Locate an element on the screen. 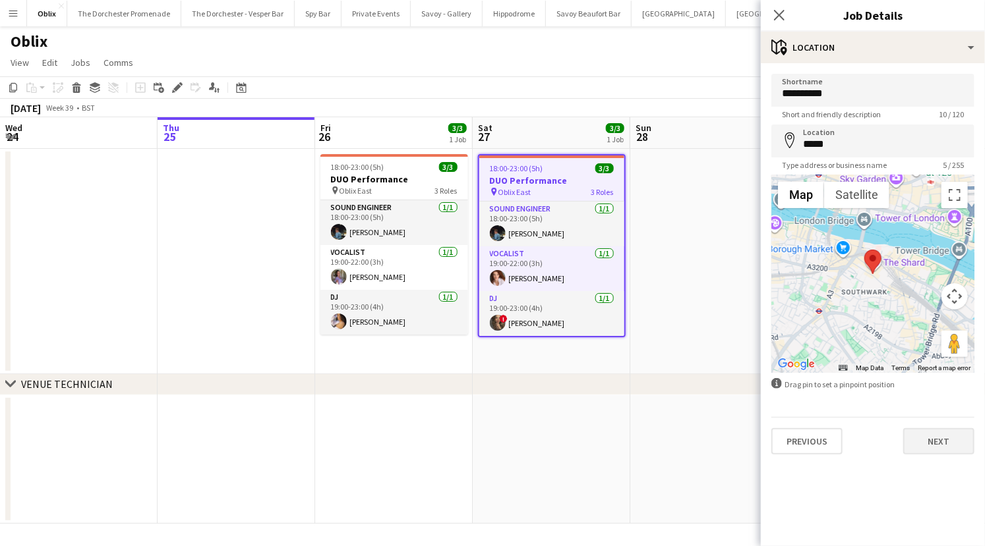  span: 28 is located at coordinates (642, 136).